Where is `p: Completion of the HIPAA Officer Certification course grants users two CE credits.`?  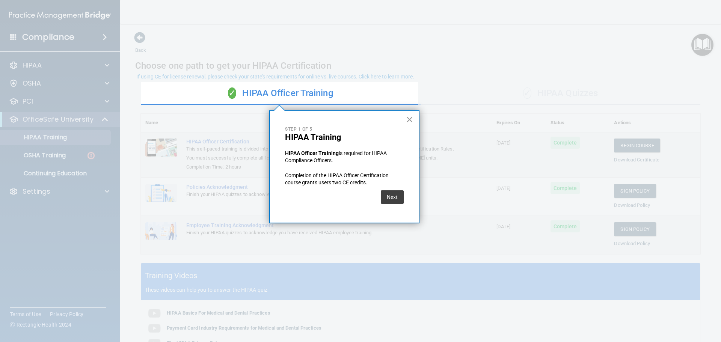 p: Completion of the HIPAA Officer Certification course grants users two CE credits. is located at coordinates (345, 179).